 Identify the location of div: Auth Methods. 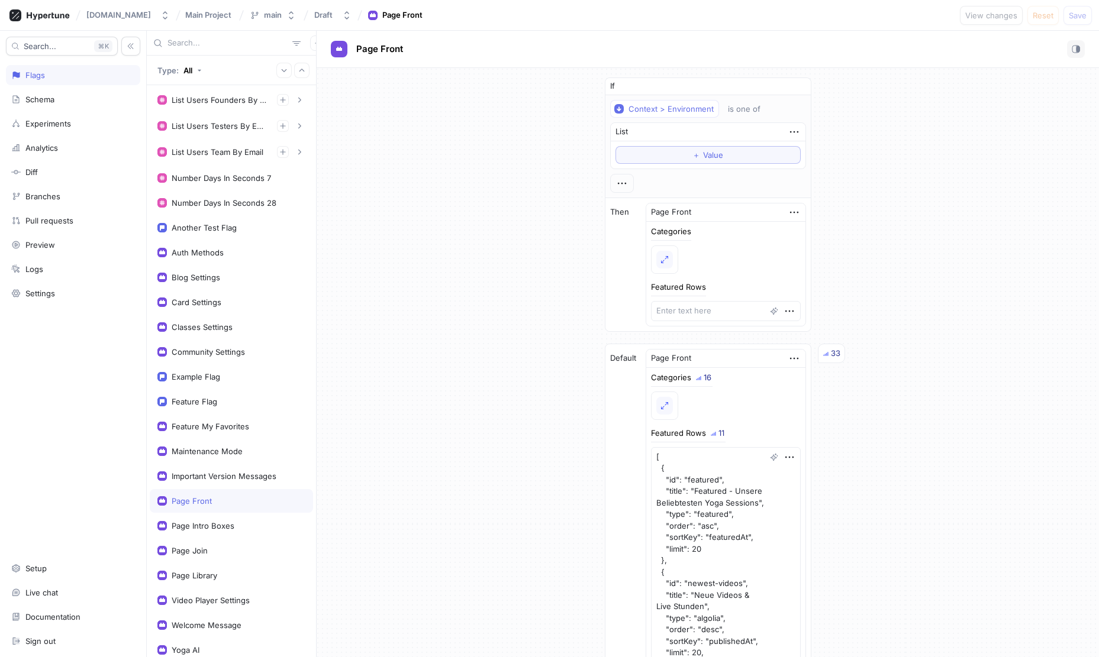
(198, 253).